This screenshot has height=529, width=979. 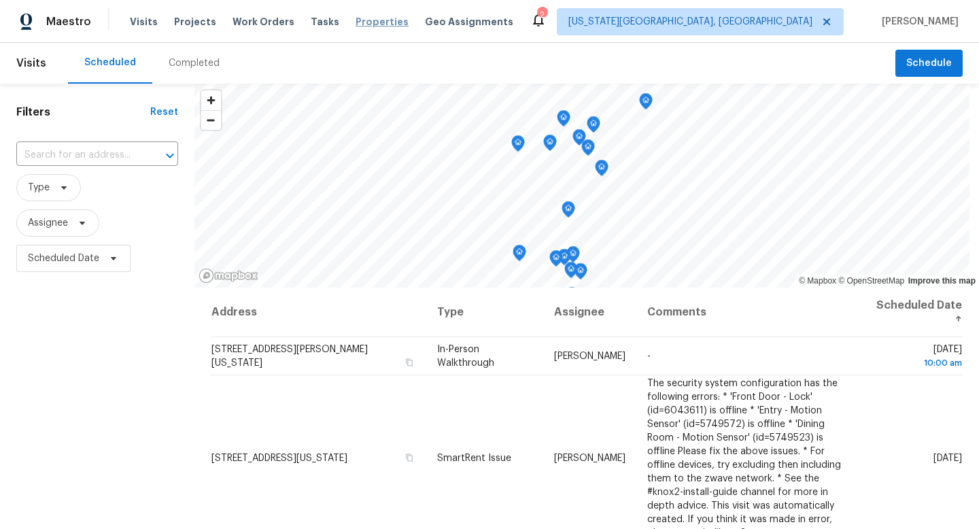 What do you see at coordinates (195, 22) in the screenshot?
I see `span: Projects` at bounding box center [195, 22].